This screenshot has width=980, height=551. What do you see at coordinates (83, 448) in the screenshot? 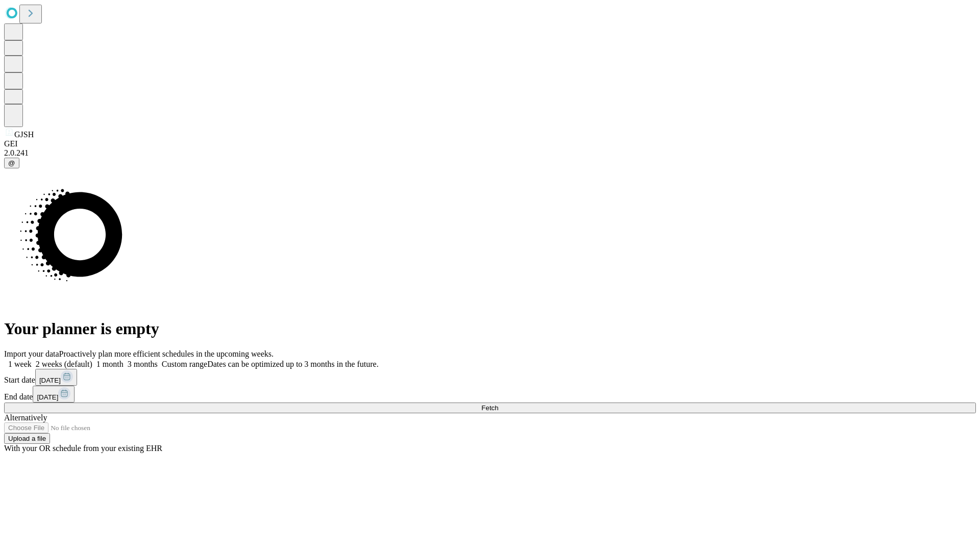
I see `span: With your OR schedule from your existing EHR` at bounding box center [83, 448].